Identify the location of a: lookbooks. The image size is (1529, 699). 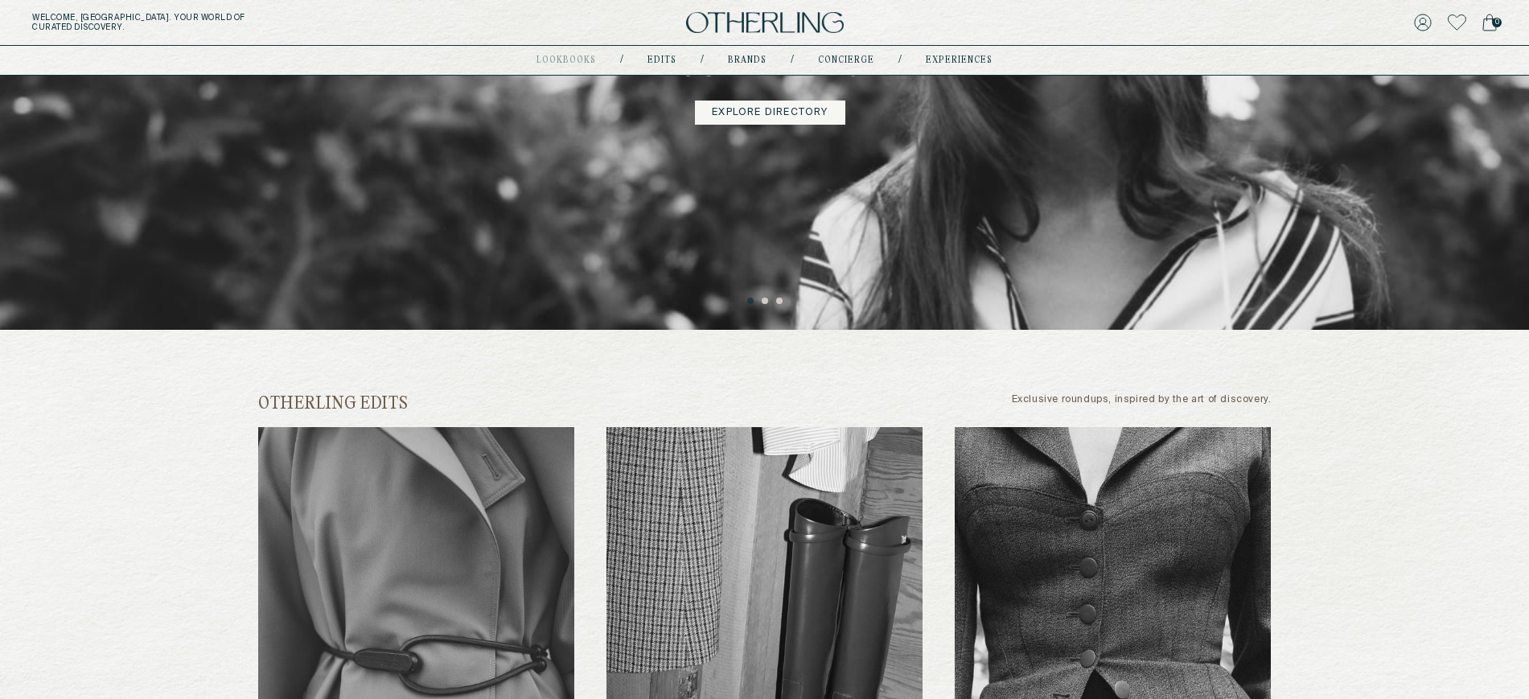
(566, 60).